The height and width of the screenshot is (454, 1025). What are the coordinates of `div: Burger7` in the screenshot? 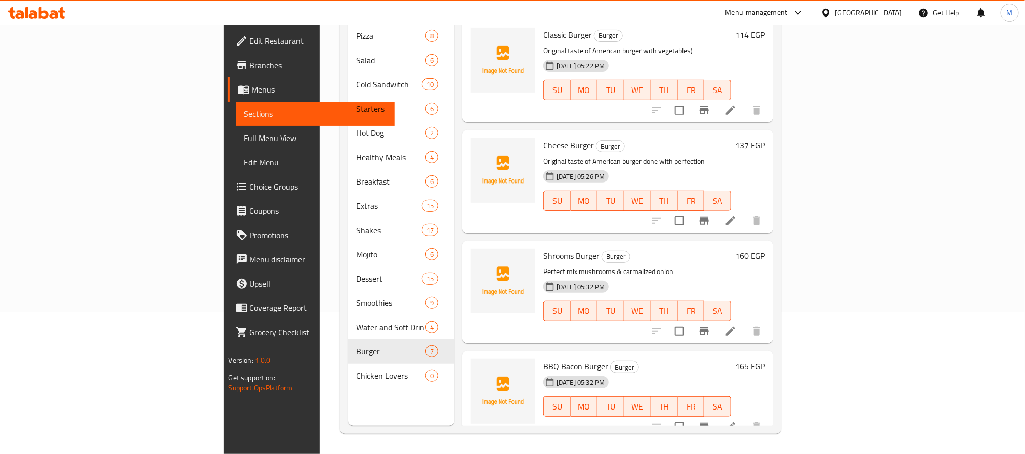 It's located at (401, 352).